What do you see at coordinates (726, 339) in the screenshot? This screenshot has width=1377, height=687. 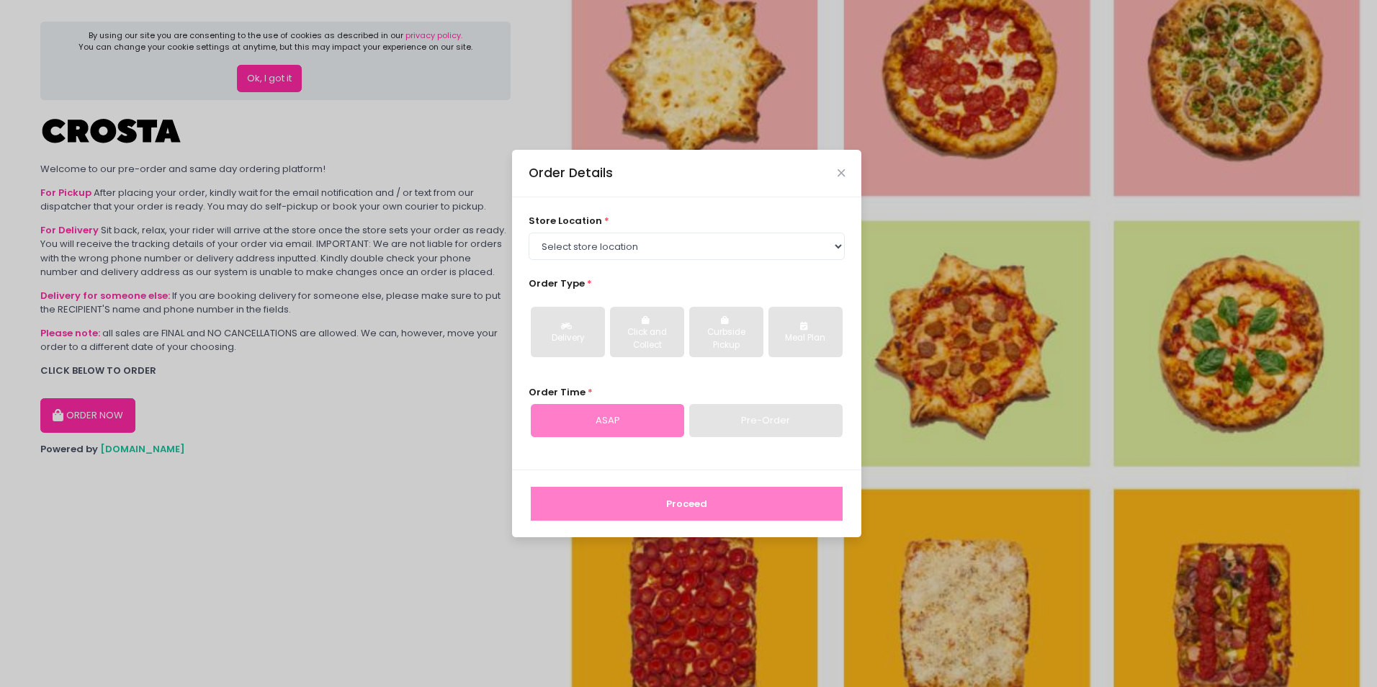 I see `div: Curbside Pickup` at bounding box center [726, 339].